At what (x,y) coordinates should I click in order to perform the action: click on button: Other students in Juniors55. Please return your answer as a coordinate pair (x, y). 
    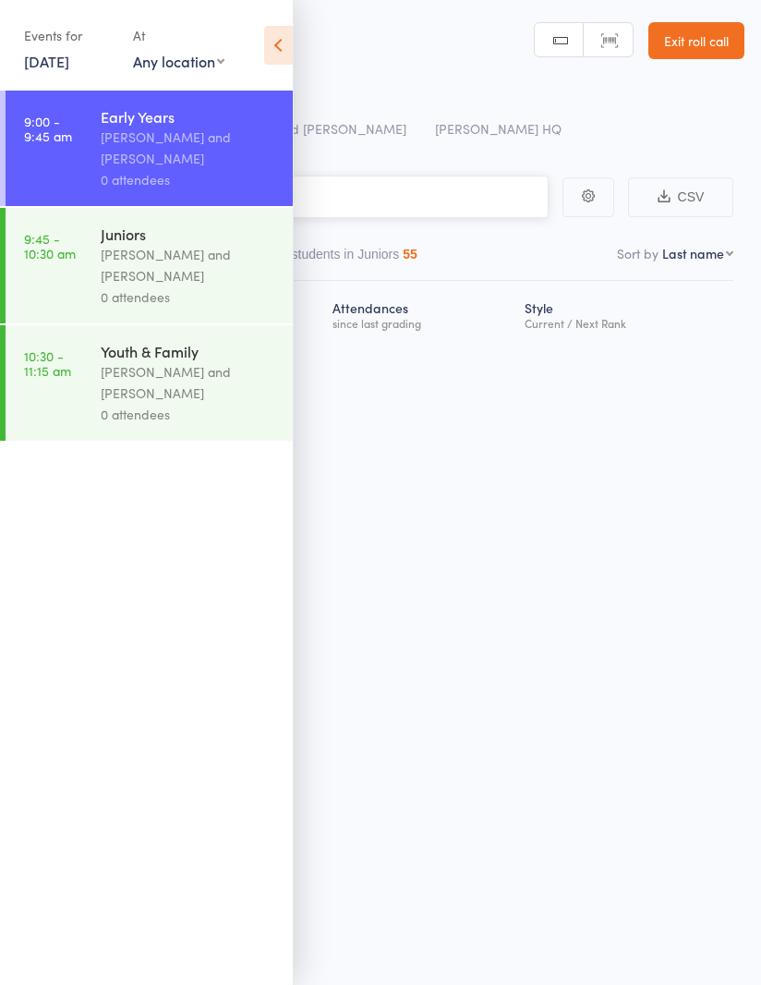
    Looking at the image, I should click on (336, 259).